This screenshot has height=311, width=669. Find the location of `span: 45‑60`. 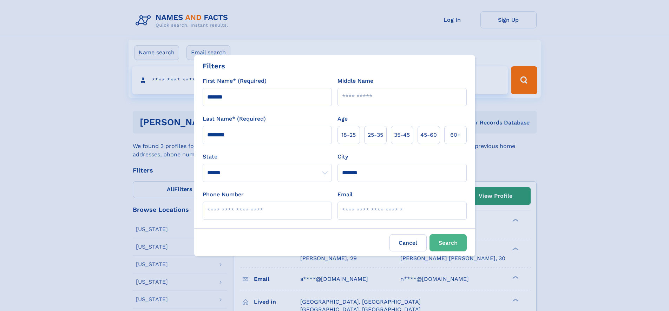

span: 45‑60 is located at coordinates (428, 135).